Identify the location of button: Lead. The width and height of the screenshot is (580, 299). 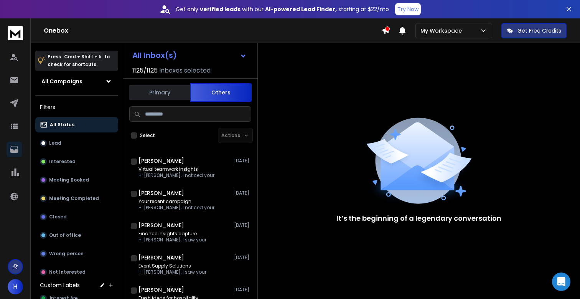
(77, 143).